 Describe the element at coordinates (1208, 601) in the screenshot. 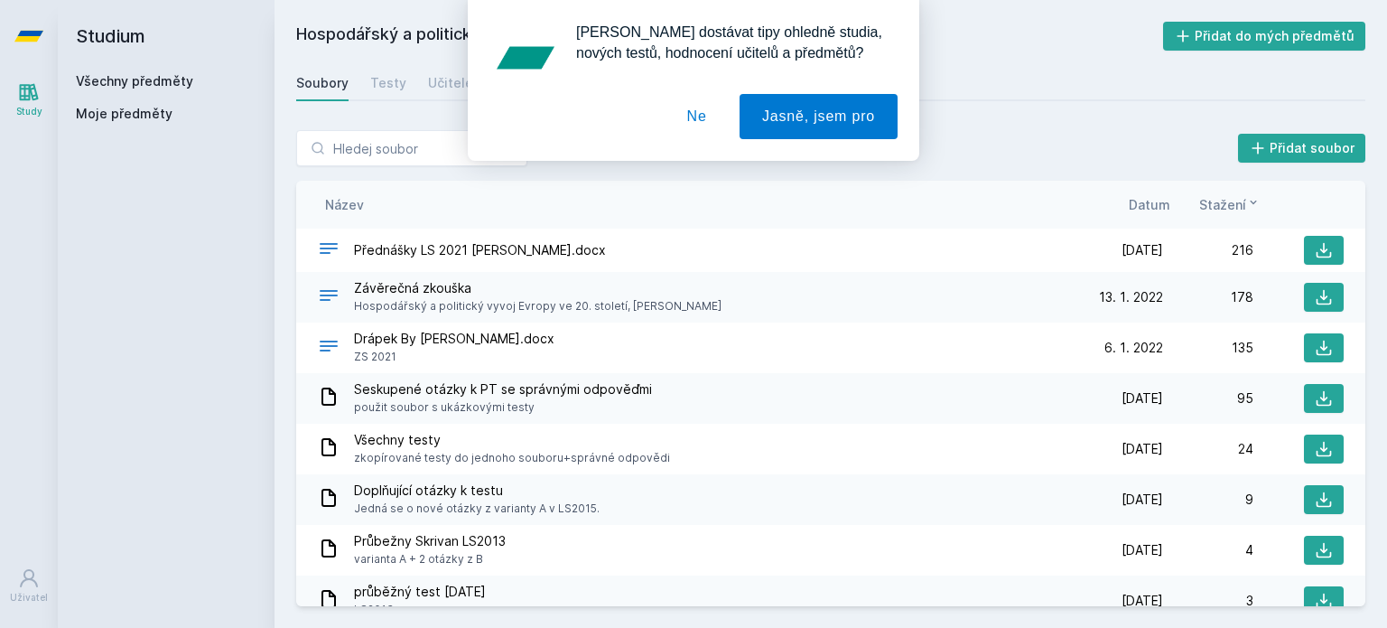

I see `div: 3` at that location.